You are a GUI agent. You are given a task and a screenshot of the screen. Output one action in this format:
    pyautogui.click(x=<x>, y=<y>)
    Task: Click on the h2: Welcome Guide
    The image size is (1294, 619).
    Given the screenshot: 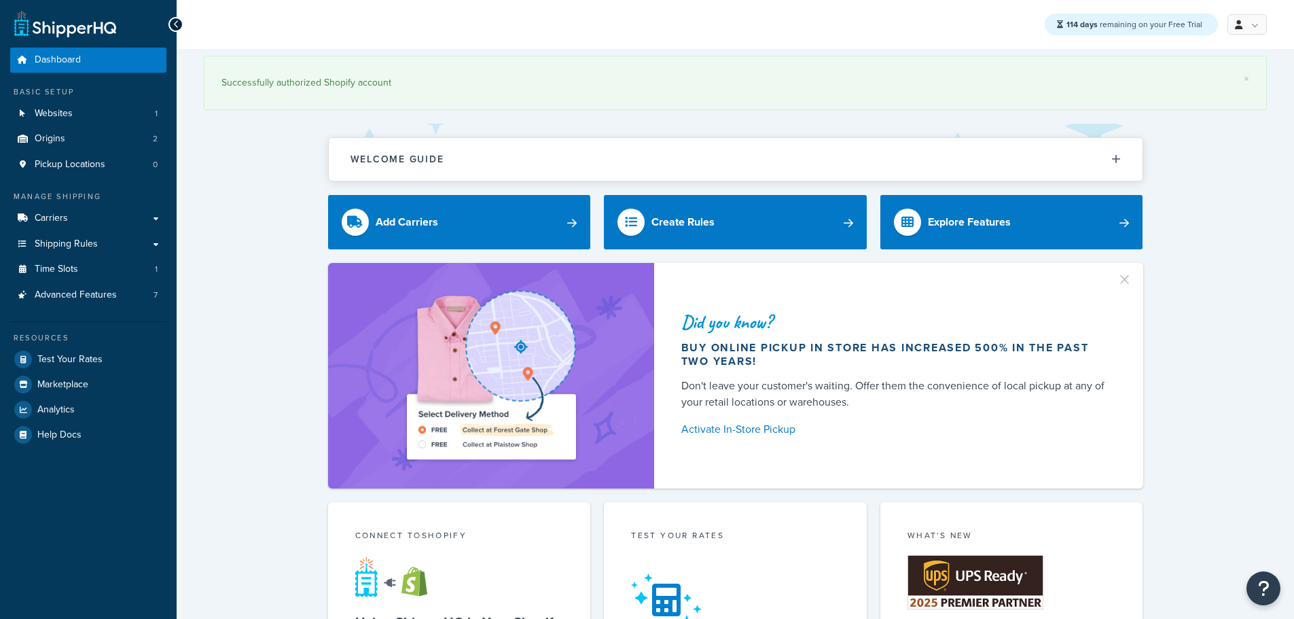 What is the action you would take?
    pyautogui.click(x=397, y=159)
    